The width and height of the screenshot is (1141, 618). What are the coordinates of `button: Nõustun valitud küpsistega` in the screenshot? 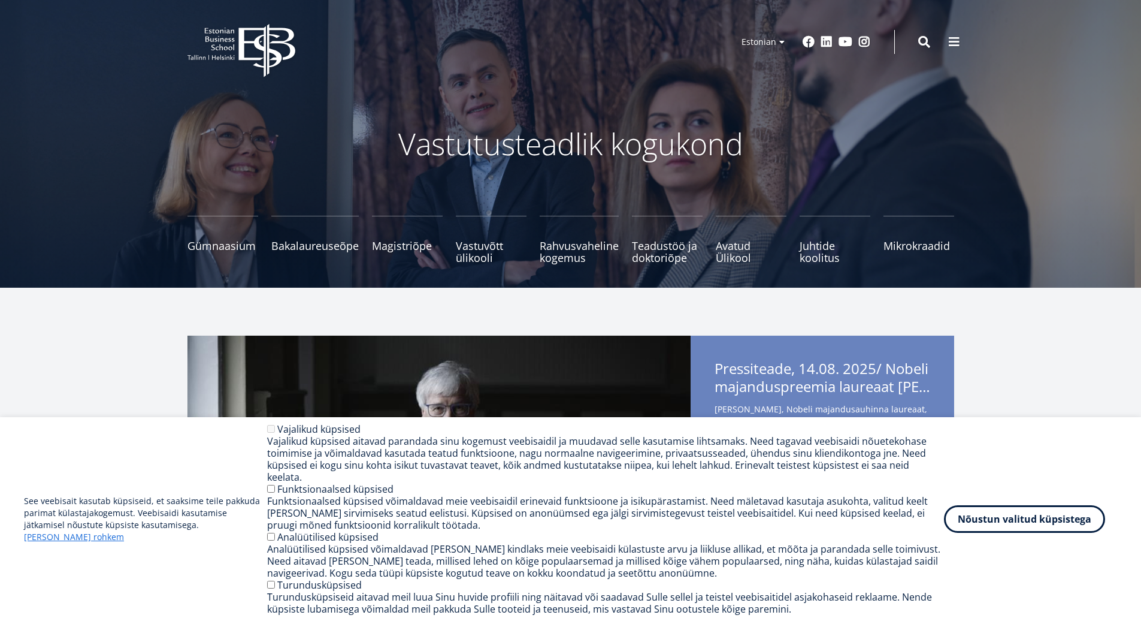 It's located at (1024, 519).